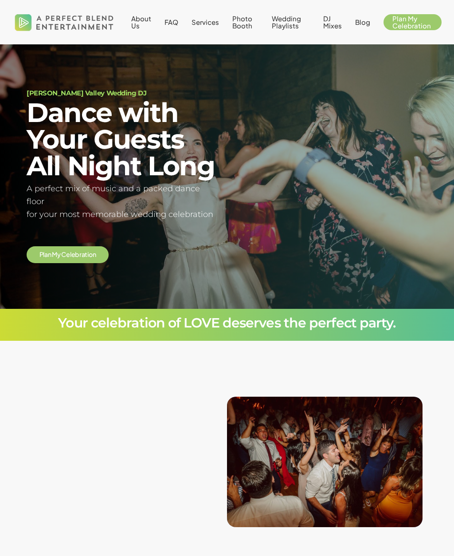 This screenshot has width=454, height=556. Describe the element at coordinates (80, 254) in the screenshot. I see `span: r` at that location.